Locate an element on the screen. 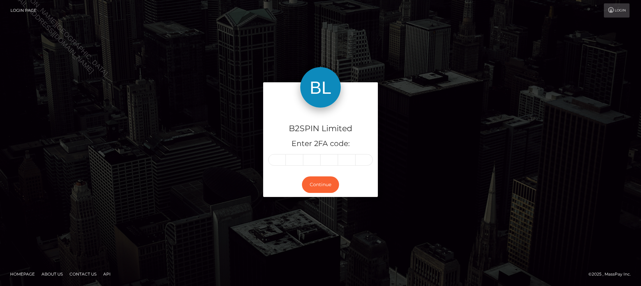  a: API is located at coordinates (107, 274).